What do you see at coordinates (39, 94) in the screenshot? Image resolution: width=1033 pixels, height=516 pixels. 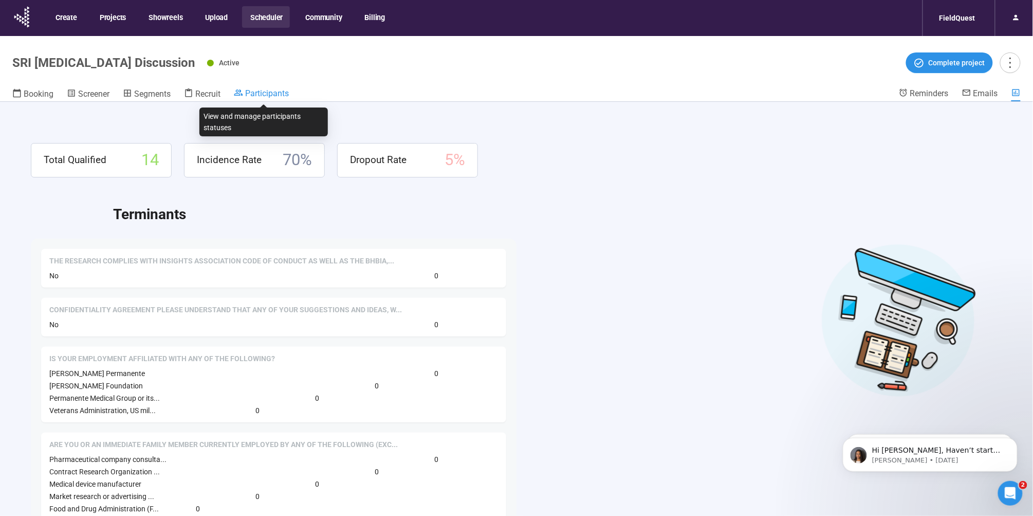 I see `span: Booking` at bounding box center [39, 94].